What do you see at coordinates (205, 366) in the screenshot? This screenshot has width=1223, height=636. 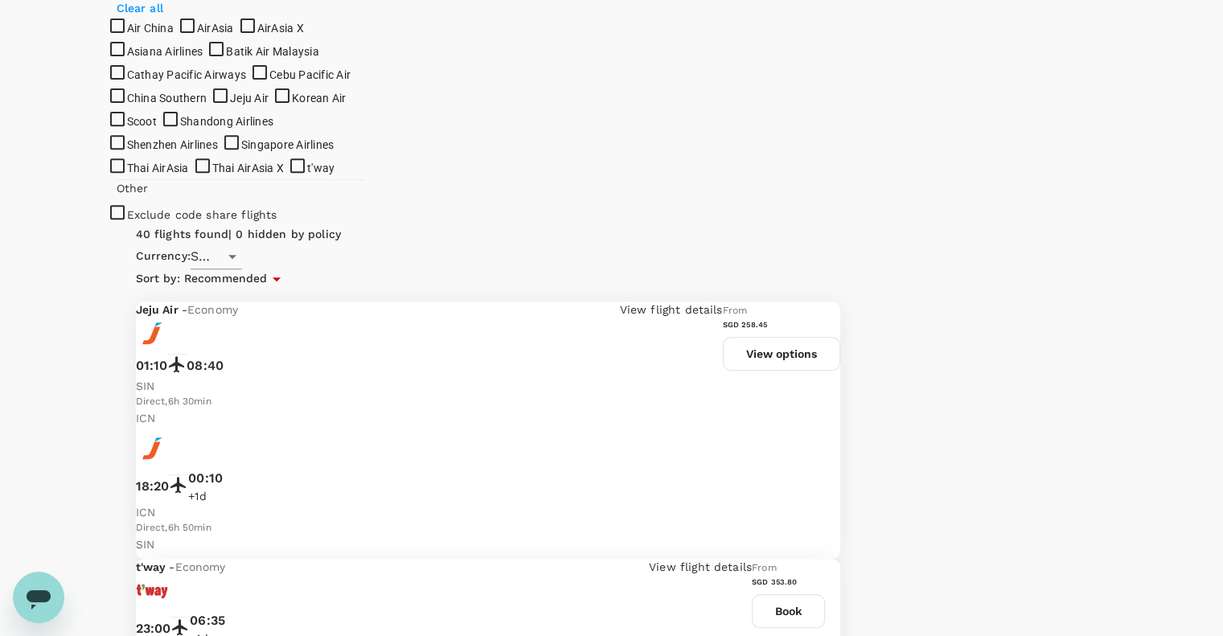 I see `p: 08:40` at bounding box center [205, 366].